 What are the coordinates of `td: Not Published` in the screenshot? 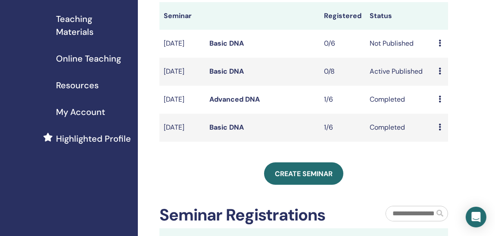 It's located at (400, 44).